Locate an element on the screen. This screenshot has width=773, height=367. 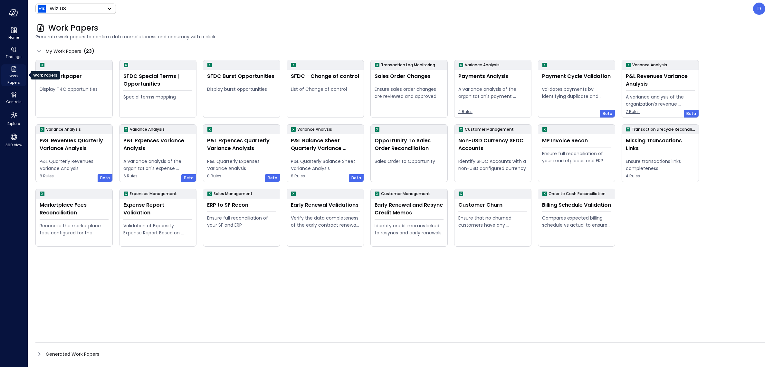
div: Opportunity To Sales Order Reconciliation is located at coordinates (409, 145).